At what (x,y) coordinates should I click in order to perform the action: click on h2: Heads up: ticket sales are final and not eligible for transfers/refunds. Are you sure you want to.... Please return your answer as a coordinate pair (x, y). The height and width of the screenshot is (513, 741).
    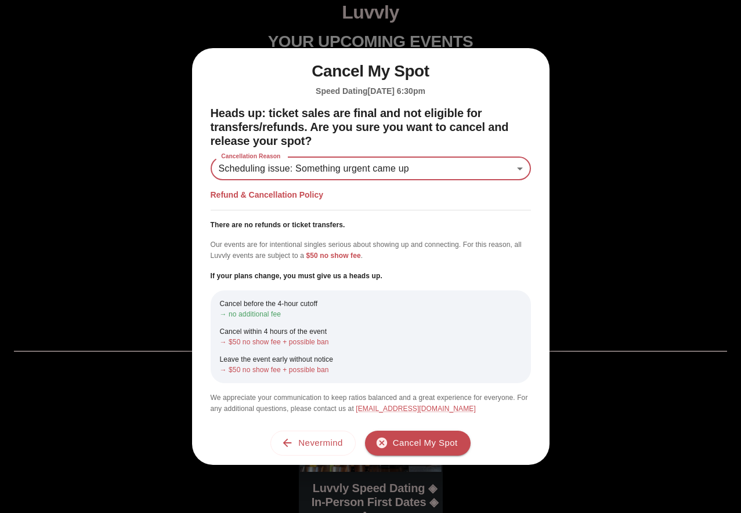
    Looking at the image, I should click on (371, 127).